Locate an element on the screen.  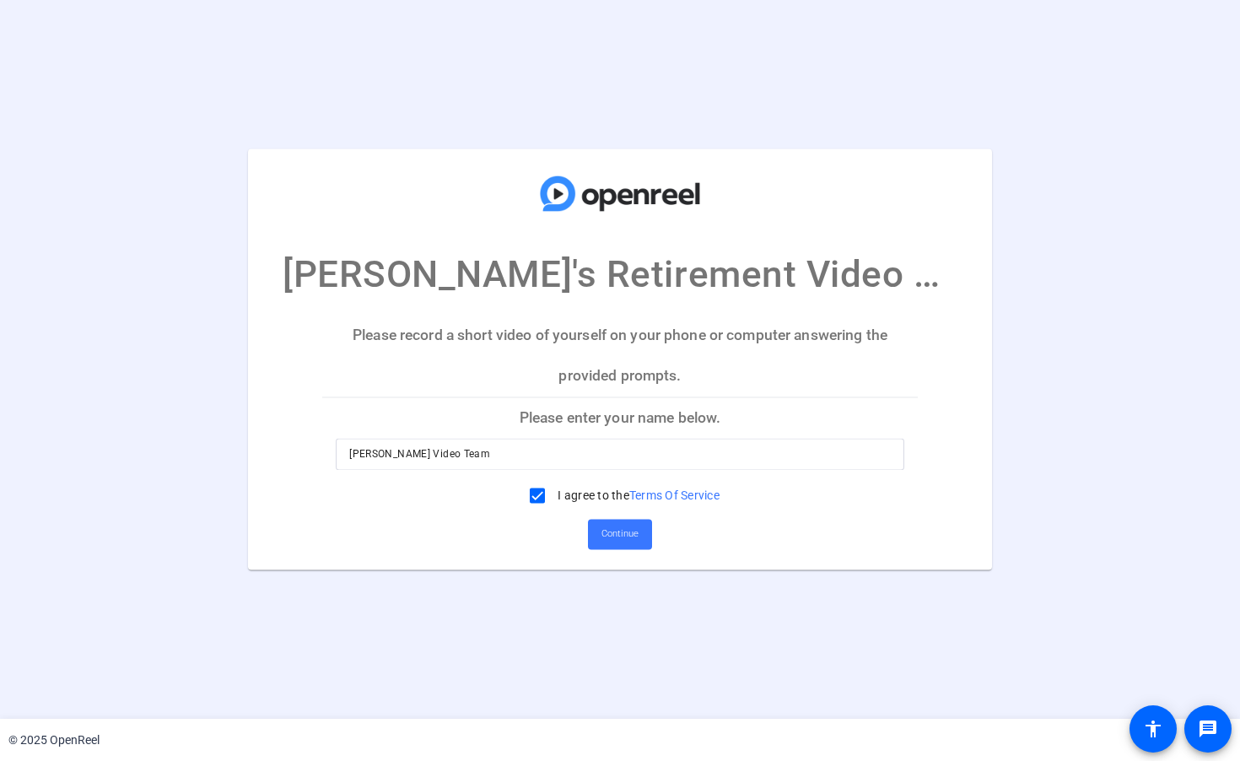
p: Please record a short video of yourself on your phone or computer answering the provided prompts. is located at coordinates (620, 355).